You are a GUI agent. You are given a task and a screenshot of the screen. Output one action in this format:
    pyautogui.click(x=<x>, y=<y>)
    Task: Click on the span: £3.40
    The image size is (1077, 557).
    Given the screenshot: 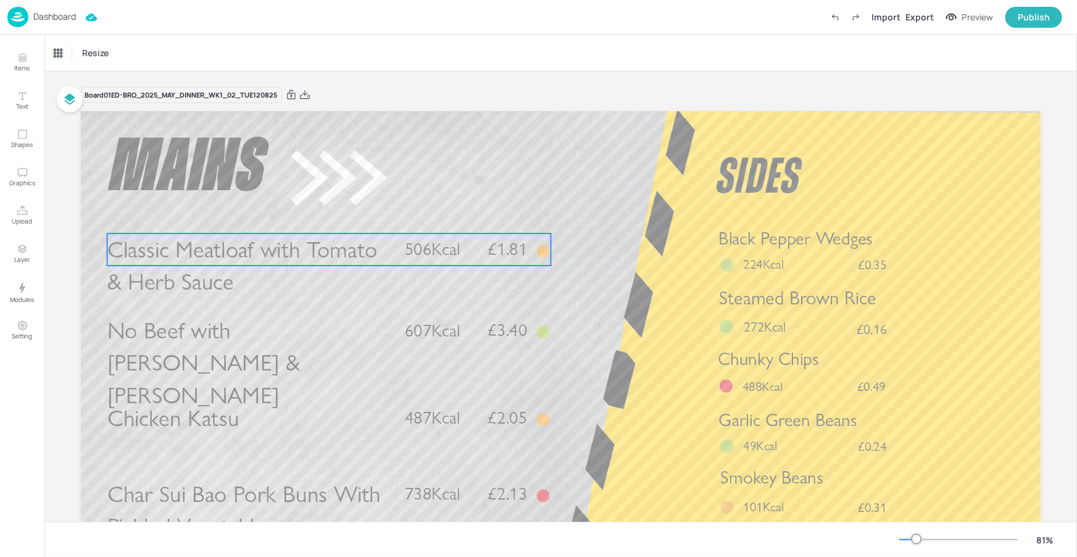 What is the action you would take?
    pyautogui.click(x=507, y=330)
    